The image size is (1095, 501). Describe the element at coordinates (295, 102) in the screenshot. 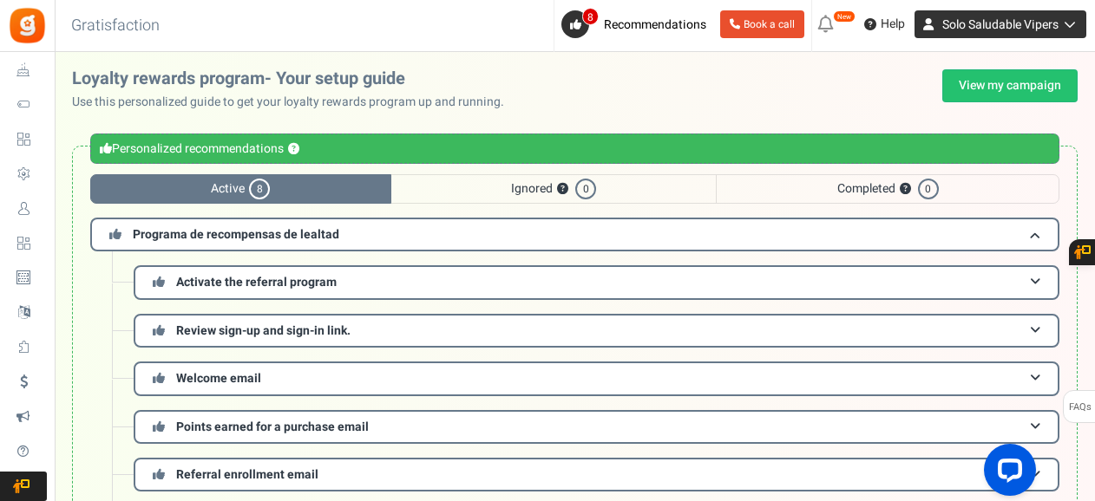

I see `p: Use this personalized guide to get your loyalty rewards program up and running.` at that location.